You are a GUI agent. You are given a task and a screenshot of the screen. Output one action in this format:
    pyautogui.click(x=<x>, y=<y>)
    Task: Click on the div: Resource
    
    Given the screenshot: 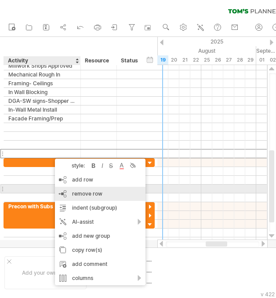 What is the action you would take?
    pyautogui.click(x=98, y=61)
    